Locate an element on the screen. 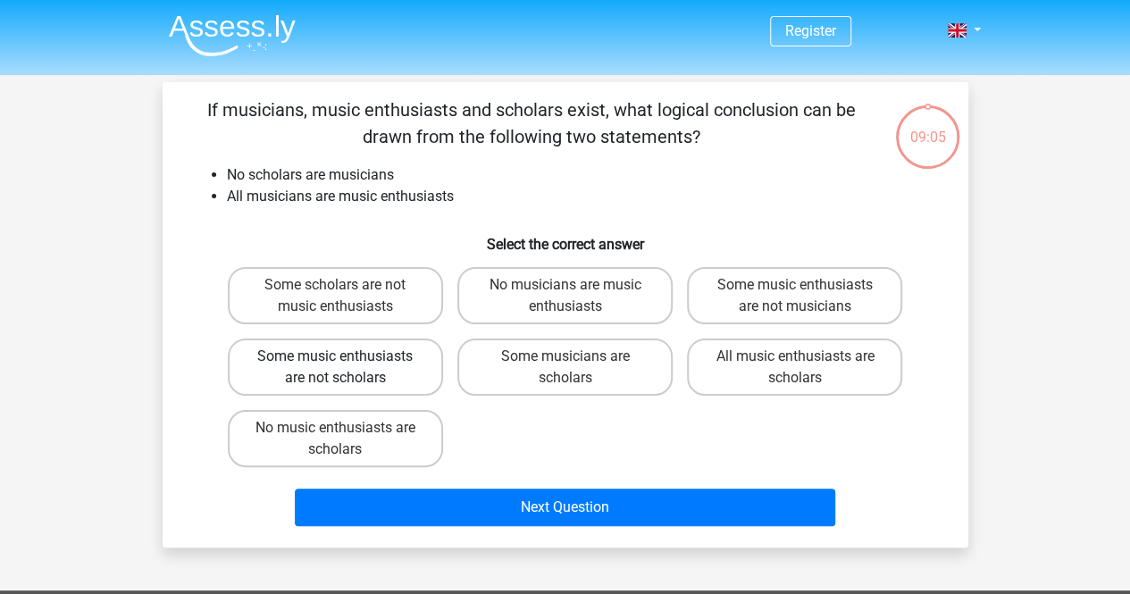 Image resolution: width=1130 pixels, height=594 pixels. label: No music enthusiasts are scholars is located at coordinates (335, 439).